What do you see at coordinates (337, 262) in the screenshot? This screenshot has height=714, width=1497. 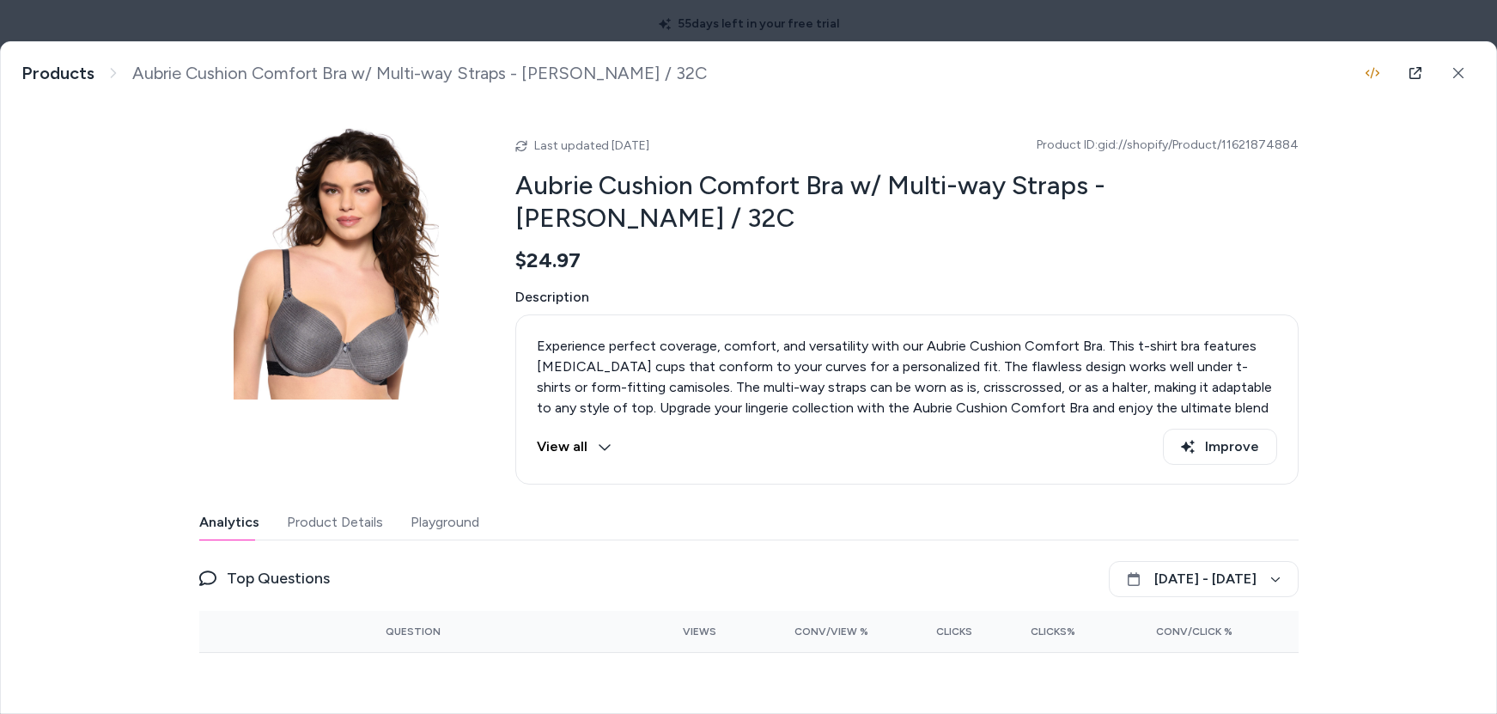 I see `img: 130755GYH_01.jpg` at bounding box center [337, 262].